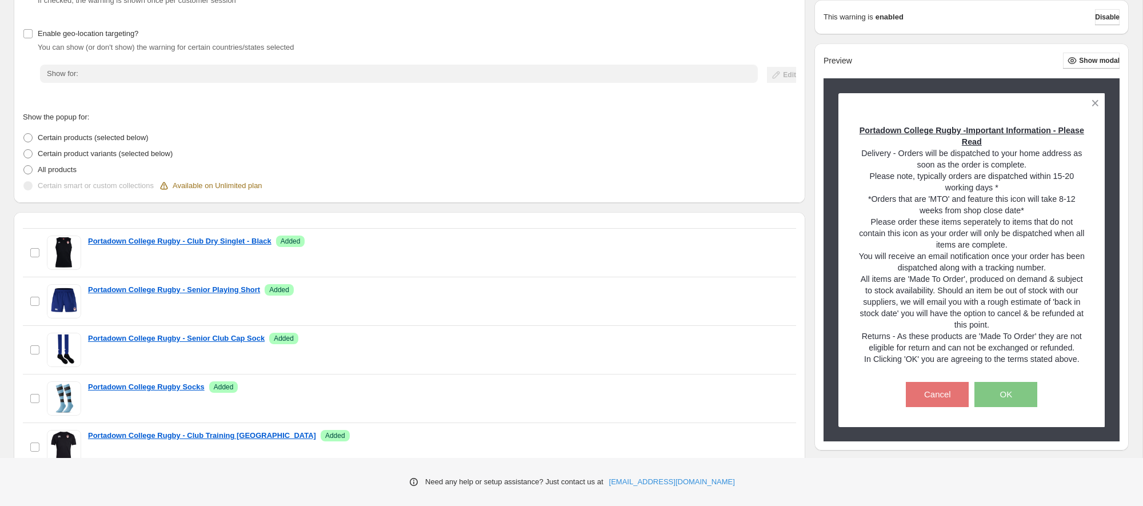  What do you see at coordinates (210, 186) in the screenshot?
I see `div: Available on Unlimited plan` at bounding box center [210, 186].